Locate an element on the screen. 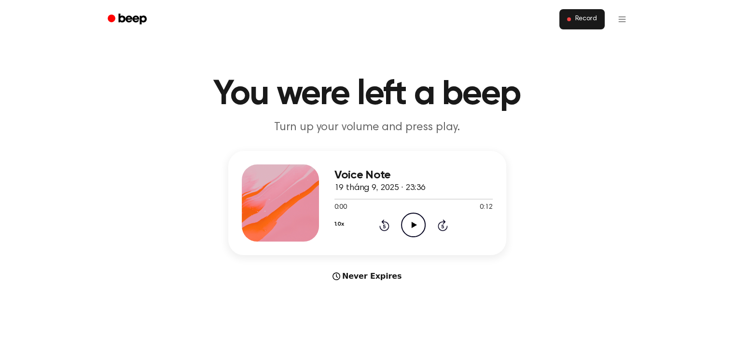  span: Record is located at coordinates (585, 19).